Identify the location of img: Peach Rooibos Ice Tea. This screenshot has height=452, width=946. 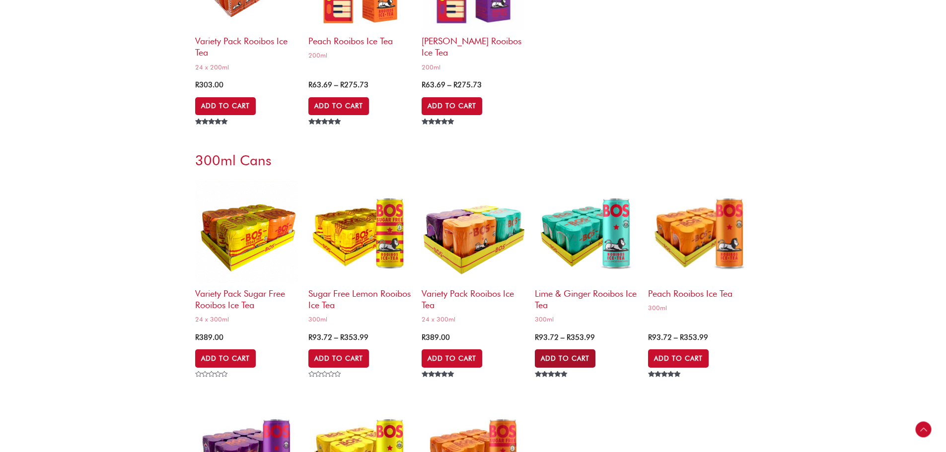
(700, 231).